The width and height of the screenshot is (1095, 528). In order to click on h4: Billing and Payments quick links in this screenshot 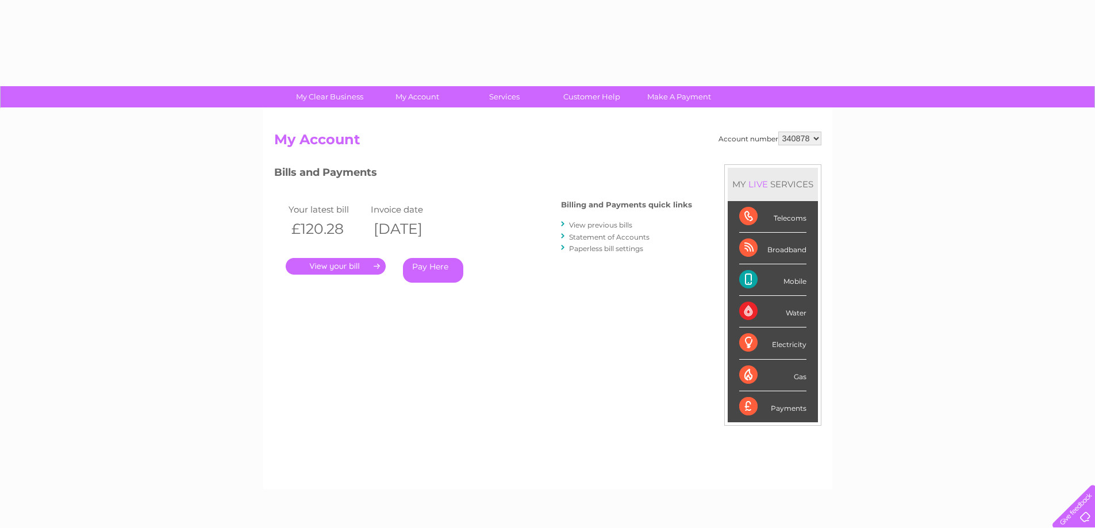, I will do `click(627, 205)`.